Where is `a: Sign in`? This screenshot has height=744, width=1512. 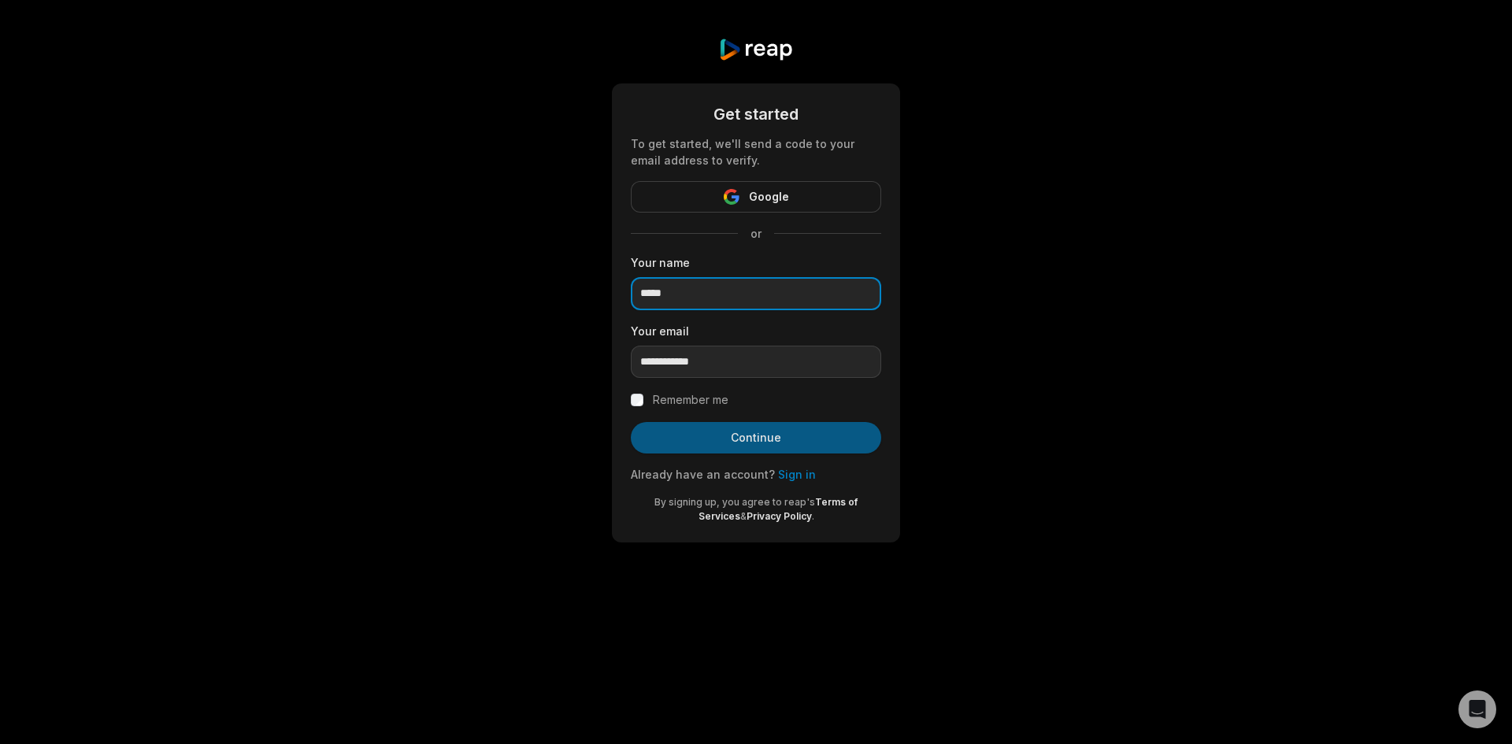 a: Sign in is located at coordinates (797, 474).